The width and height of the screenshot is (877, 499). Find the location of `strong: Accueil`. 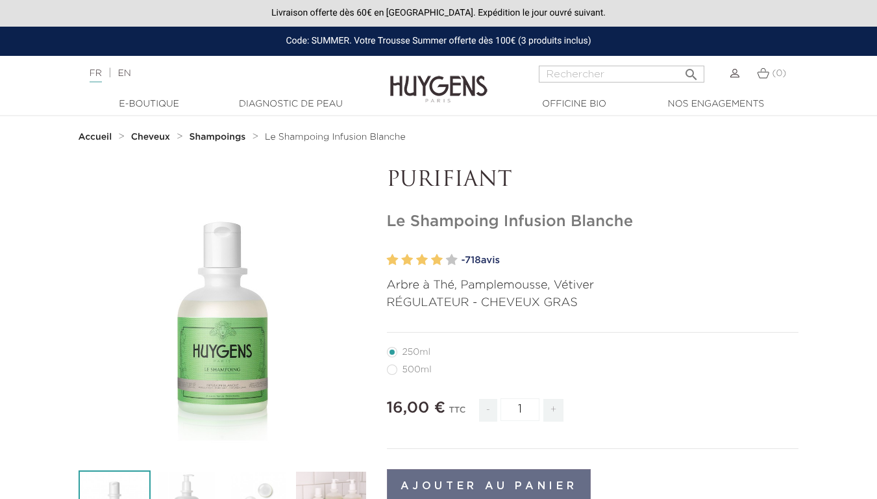

strong: Accueil is located at coordinates (95, 137).